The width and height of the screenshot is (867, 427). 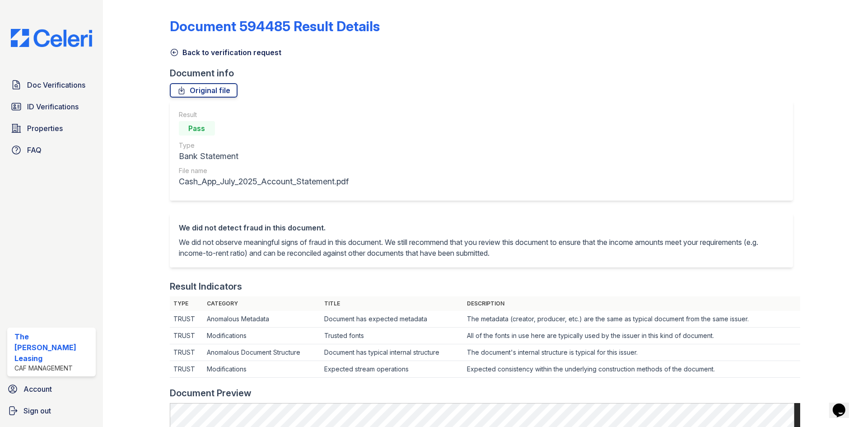 What do you see at coordinates (45, 128) in the screenshot?
I see `span: Properties` at bounding box center [45, 128].